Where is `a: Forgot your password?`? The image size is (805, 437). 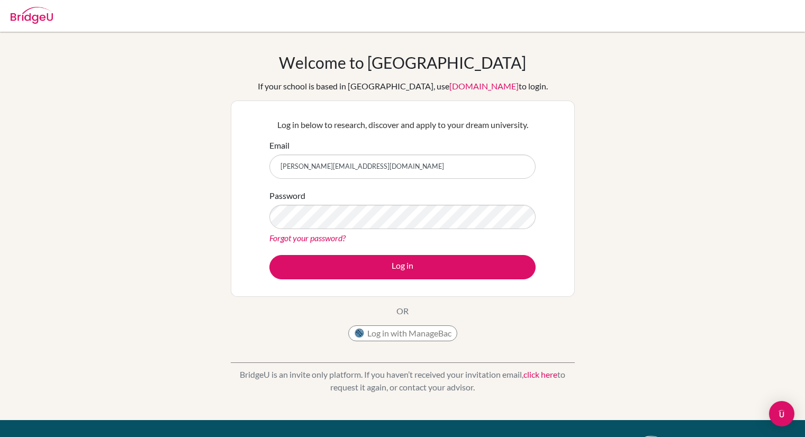
a: Forgot your password? is located at coordinates (307, 238).